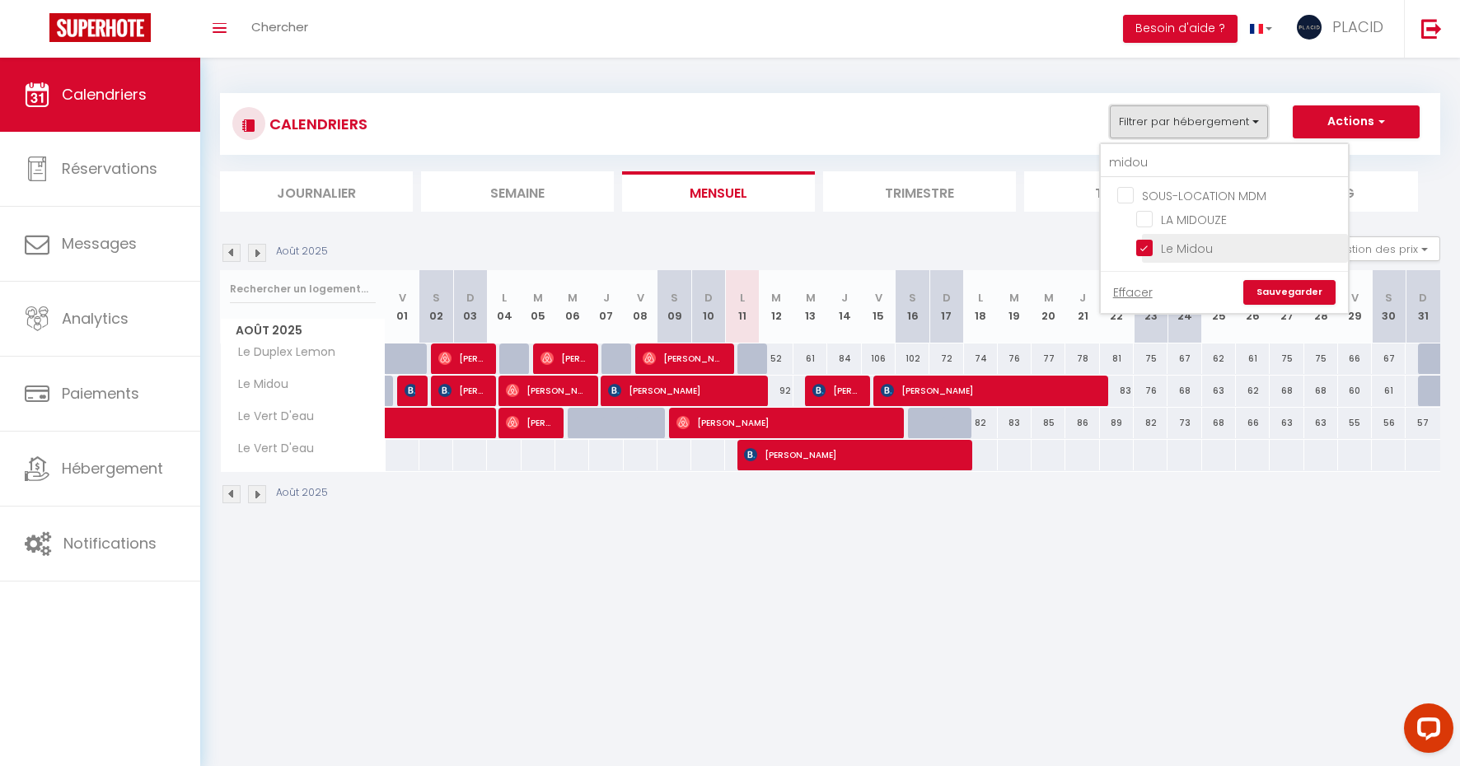 The height and width of the screenshot is (766, 1460). What do you see at coordinates (741, 306) in the screenshot?
I see `th: 11` at bounding box center [741, 306].